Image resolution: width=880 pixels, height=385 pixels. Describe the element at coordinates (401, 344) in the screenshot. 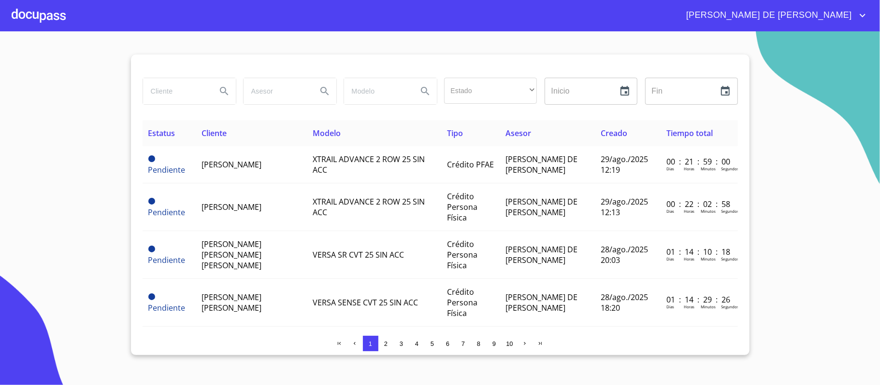

I see `button: 3` at that location.